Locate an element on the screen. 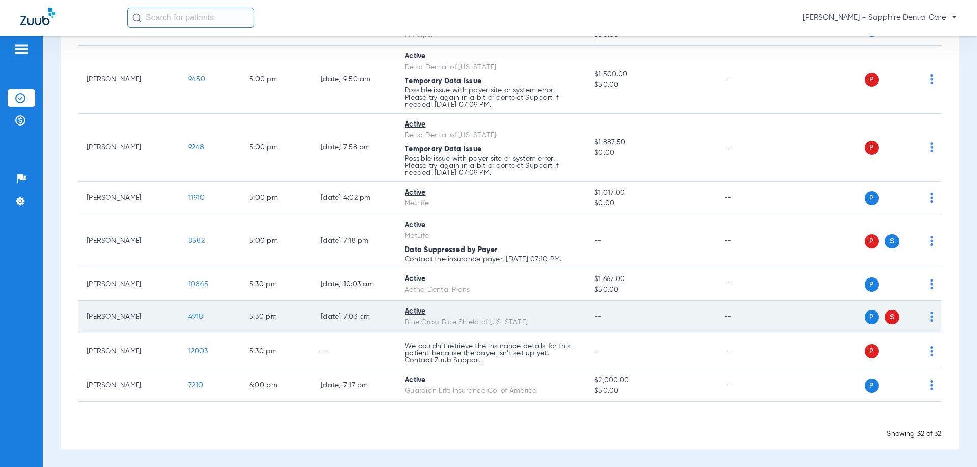 The height and width of the screenshot is (467, 977). span: 8582 is located at coordinates (196, 241).